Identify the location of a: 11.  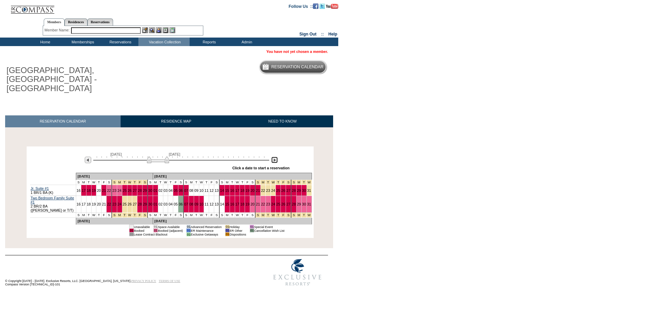
(206, 191).